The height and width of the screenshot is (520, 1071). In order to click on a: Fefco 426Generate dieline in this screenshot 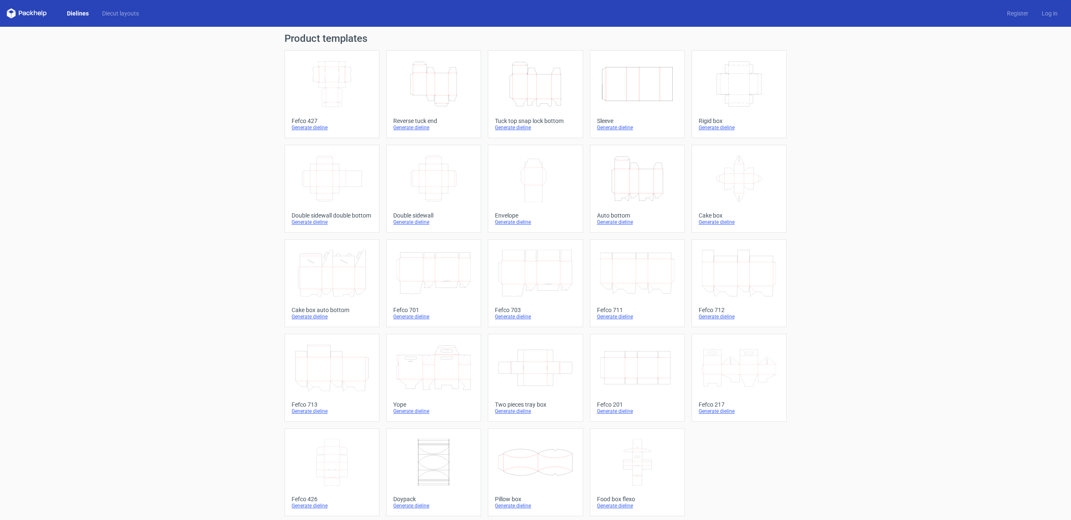, I will do `click(332, 472)`.